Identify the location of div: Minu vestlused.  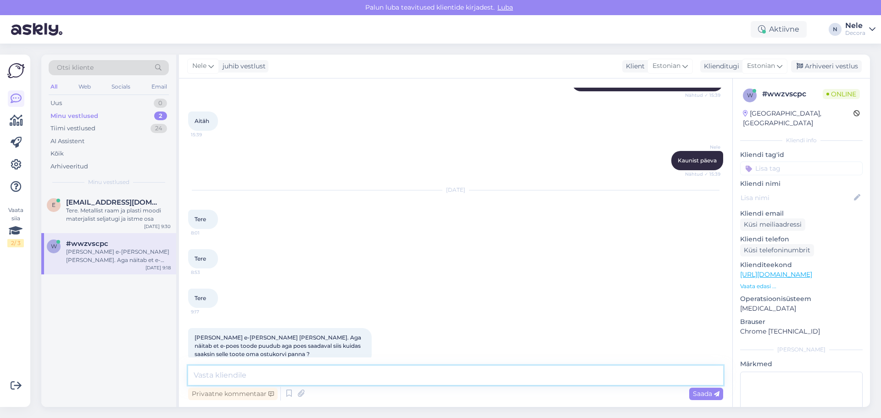
(74, 116).